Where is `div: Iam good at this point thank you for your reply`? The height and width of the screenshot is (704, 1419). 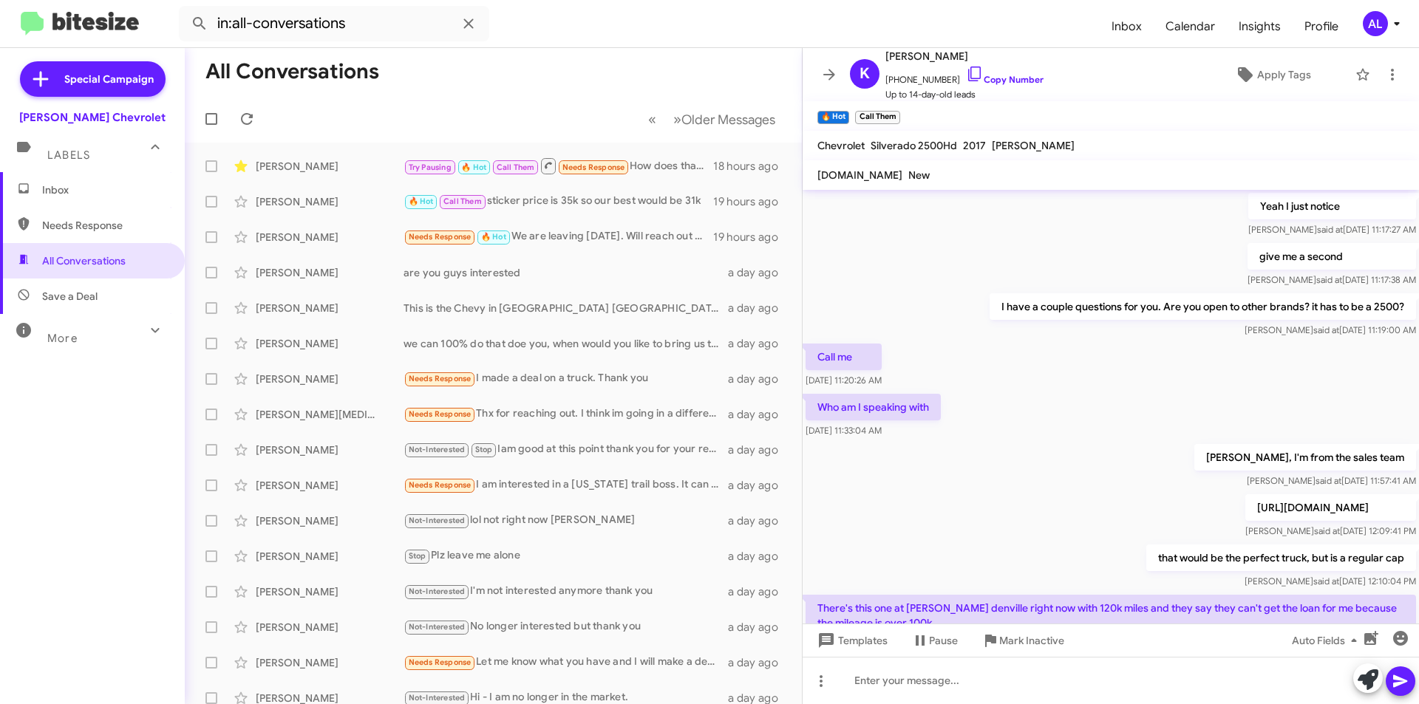 div: Iam good at this point thank you for your reply is located at coordinates (565, 449).